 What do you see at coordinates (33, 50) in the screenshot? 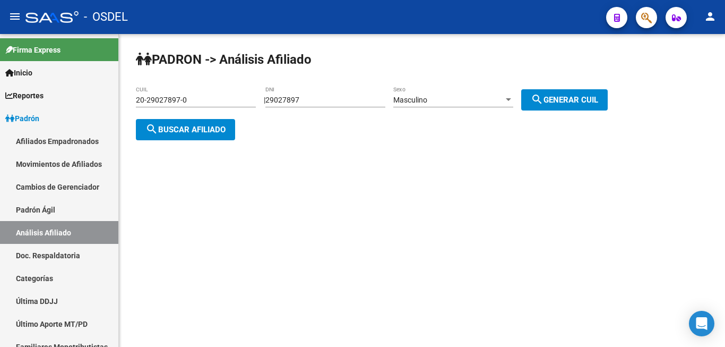
I see `span: Firma Express` at bounding box center [33, 50].